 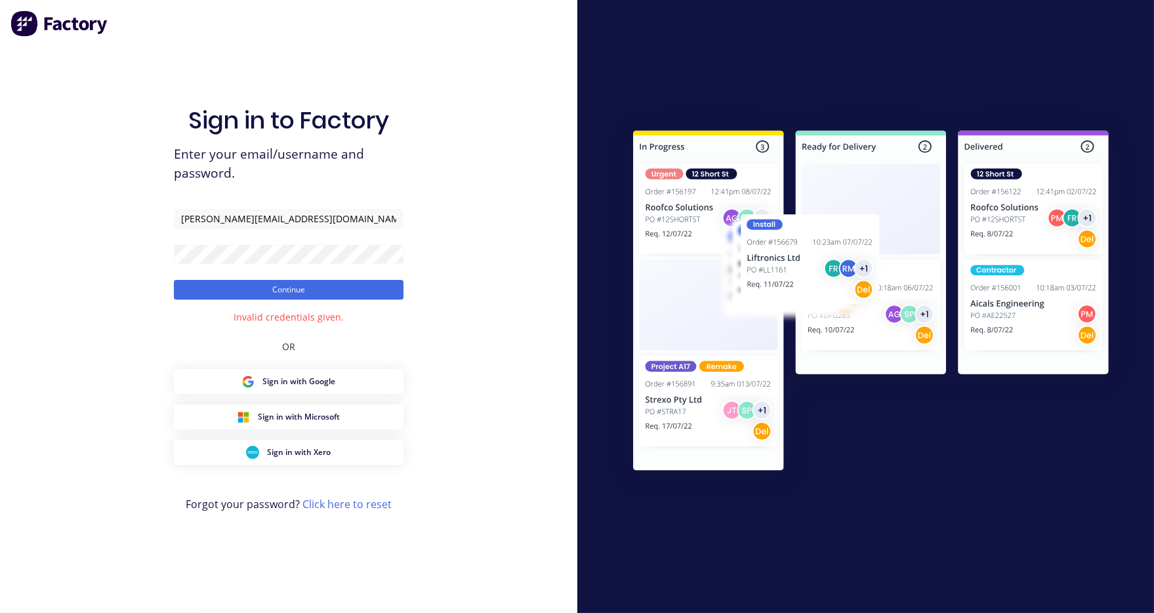 What do you see at coordinates (289, 317) in the screenshot?
I see `div: Invalid credentials given.` at bounding box center [289, 317].